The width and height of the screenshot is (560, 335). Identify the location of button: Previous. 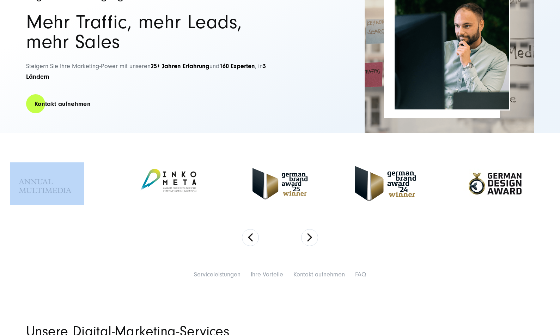
(250, 237).